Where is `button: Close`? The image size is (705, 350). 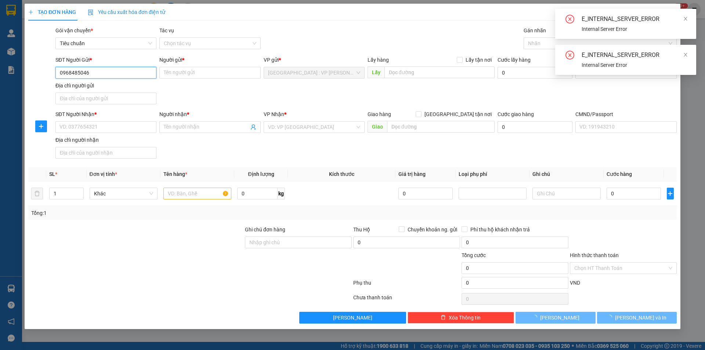
button: Close is located at coordinates (670, 14).